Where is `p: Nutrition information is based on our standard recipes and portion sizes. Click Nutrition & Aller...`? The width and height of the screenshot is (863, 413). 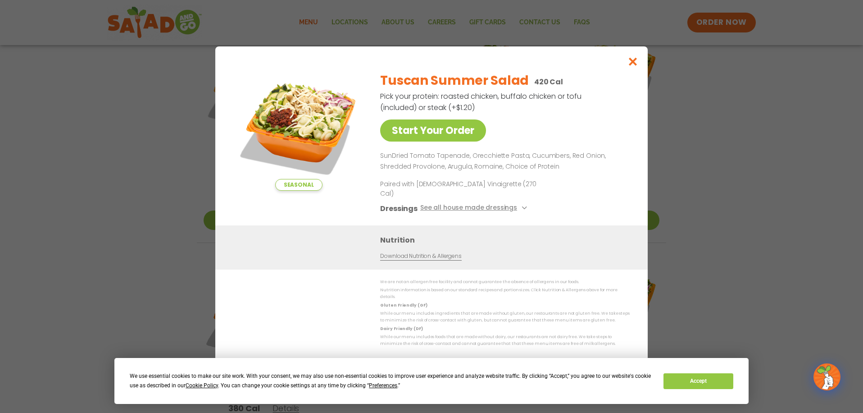 p: Nutrition information is based on our standard recipes and portion sizes. Click Nutrition & Aller... is located at coordinates (505, 293).